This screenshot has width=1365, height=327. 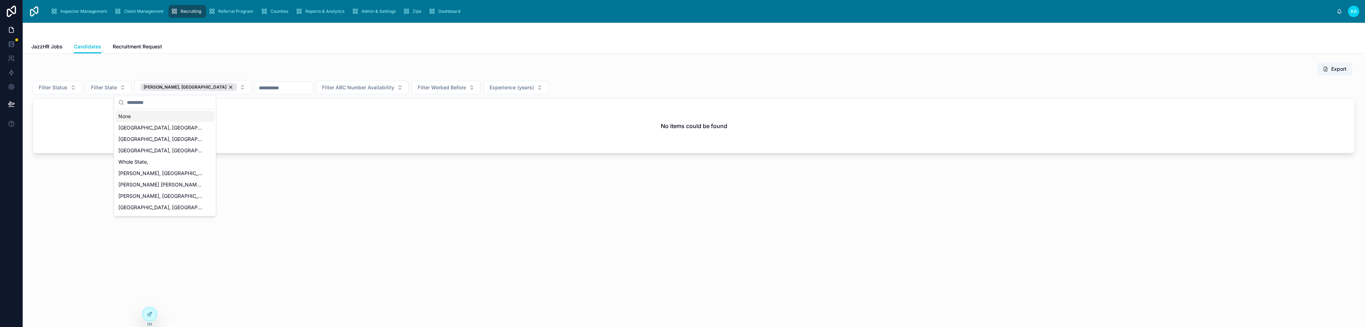 I want to click on span: Filter State, so click(x=104, y=87).